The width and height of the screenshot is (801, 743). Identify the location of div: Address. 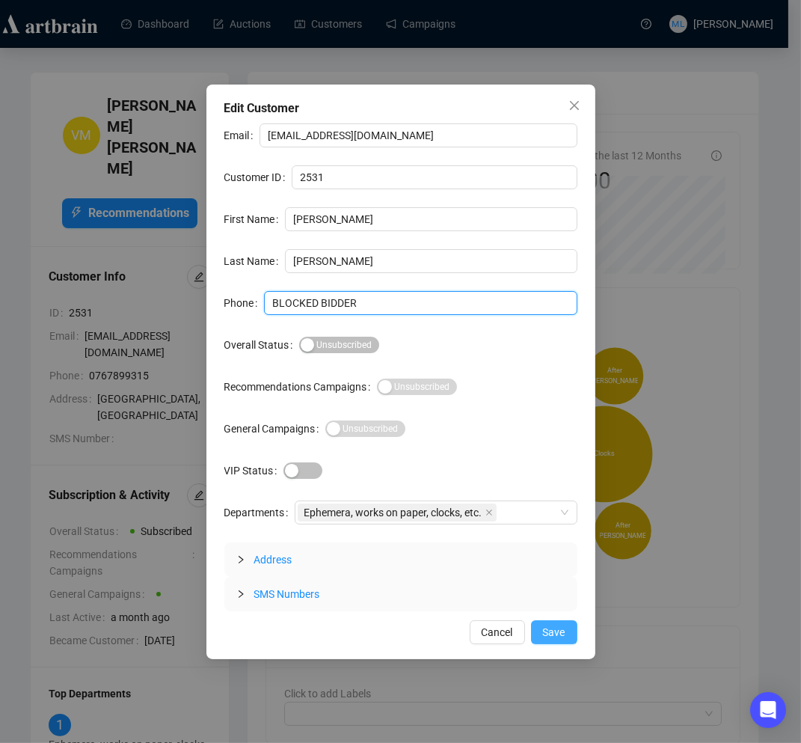
(401, 559).